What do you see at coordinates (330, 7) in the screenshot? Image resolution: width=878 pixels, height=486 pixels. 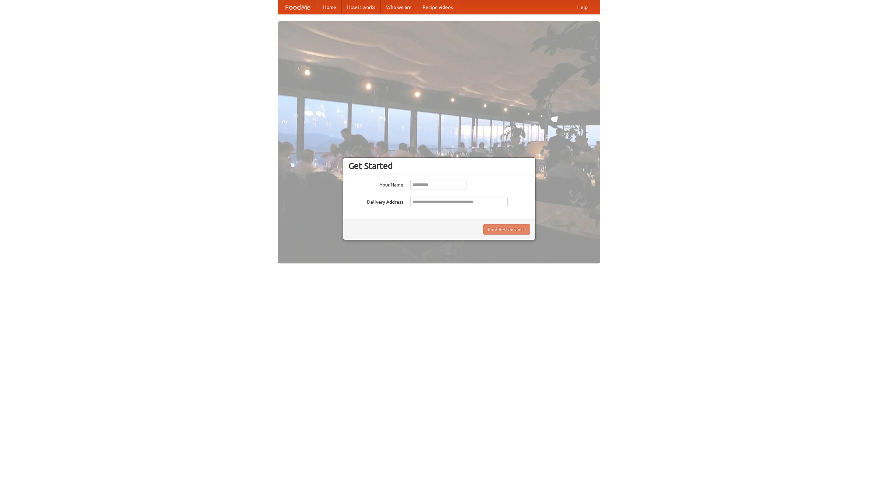 I see `a: Home` at bounding box center [330, 7].